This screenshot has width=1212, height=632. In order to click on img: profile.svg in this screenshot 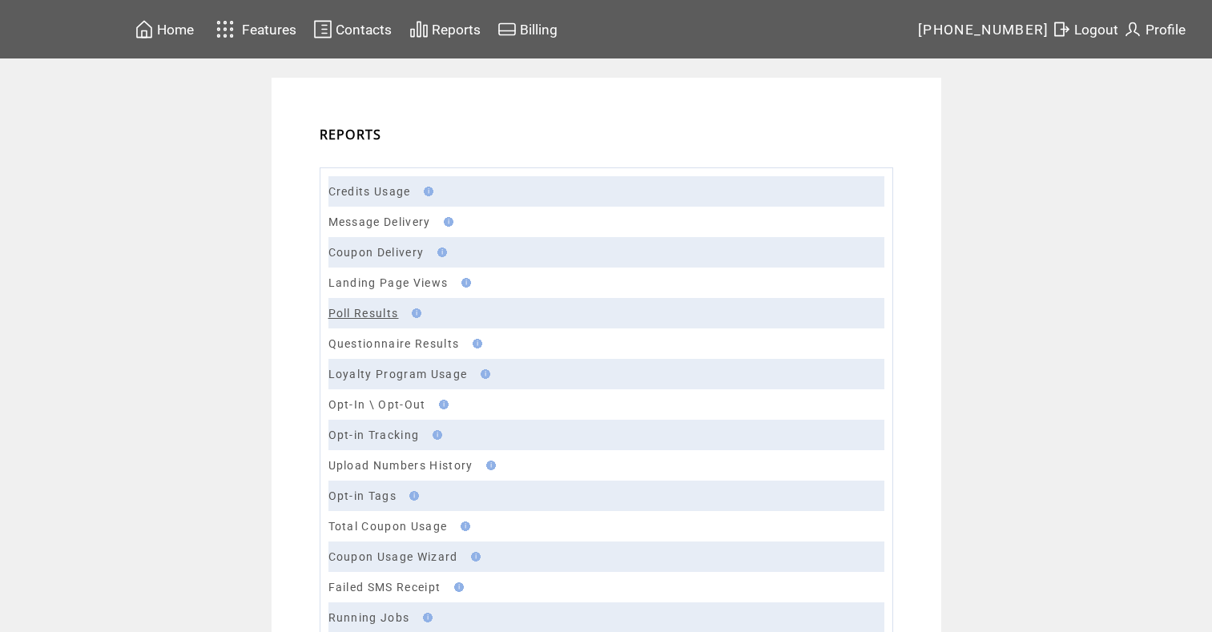, I will do `click(1133, 29)`.